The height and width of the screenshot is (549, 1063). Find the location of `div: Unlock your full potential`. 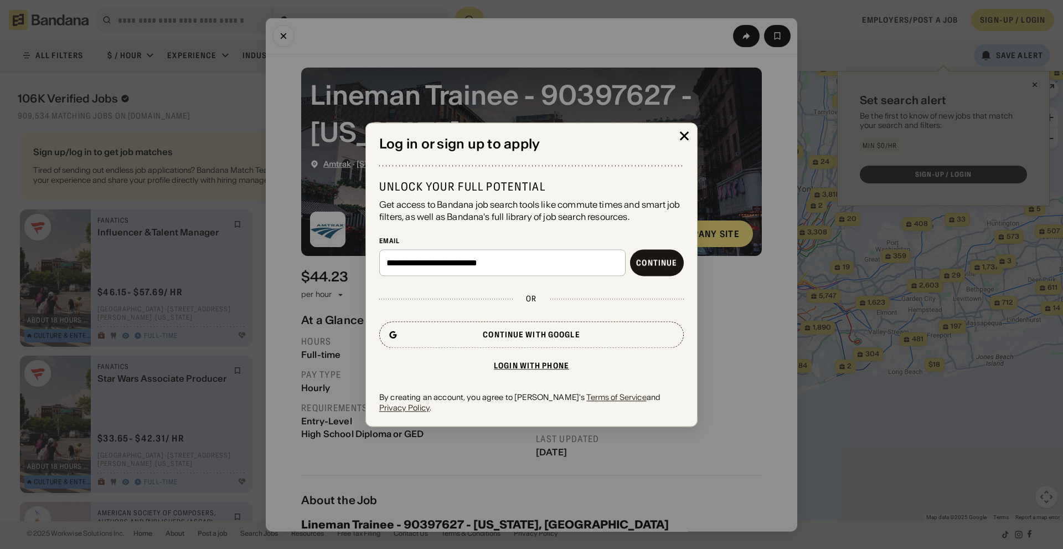

div: Unlock your full potential is located at coordinates (532, 187).